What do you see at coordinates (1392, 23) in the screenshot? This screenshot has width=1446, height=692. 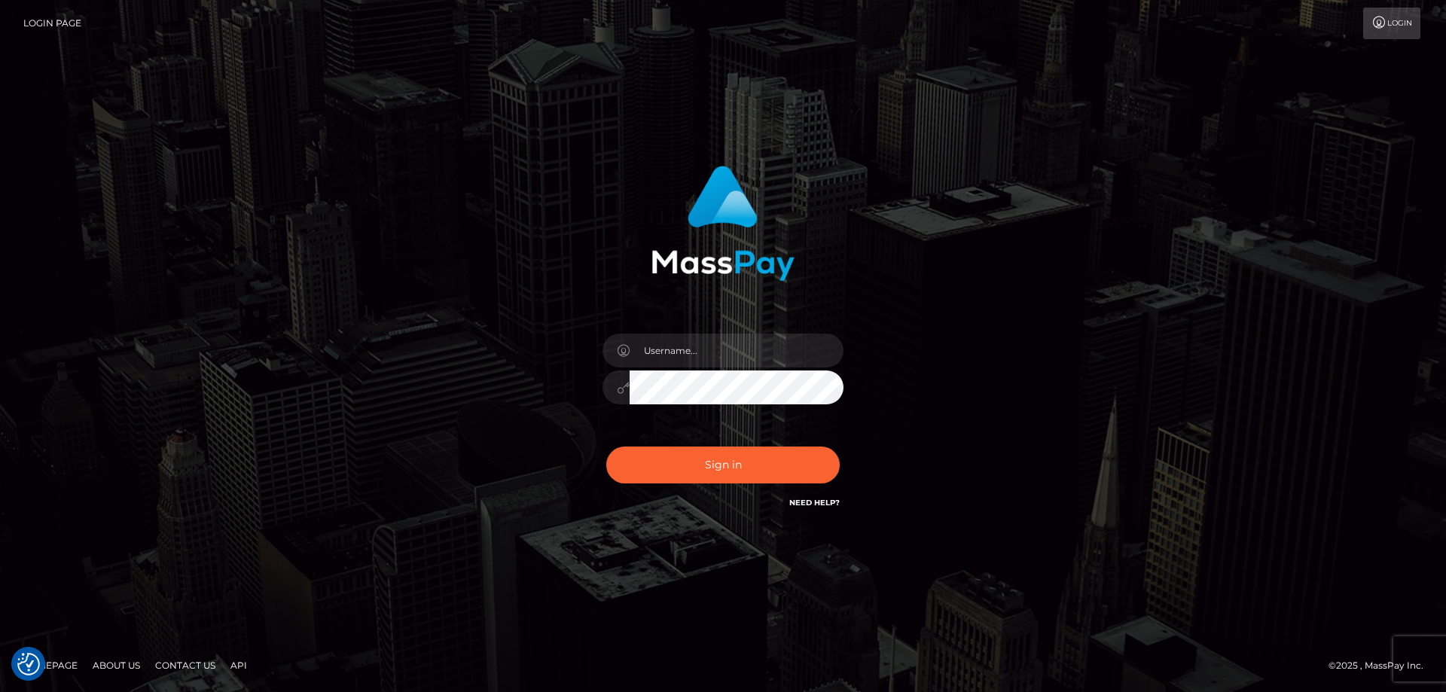 I see `a: Login` at bounding box center [1392, 23].